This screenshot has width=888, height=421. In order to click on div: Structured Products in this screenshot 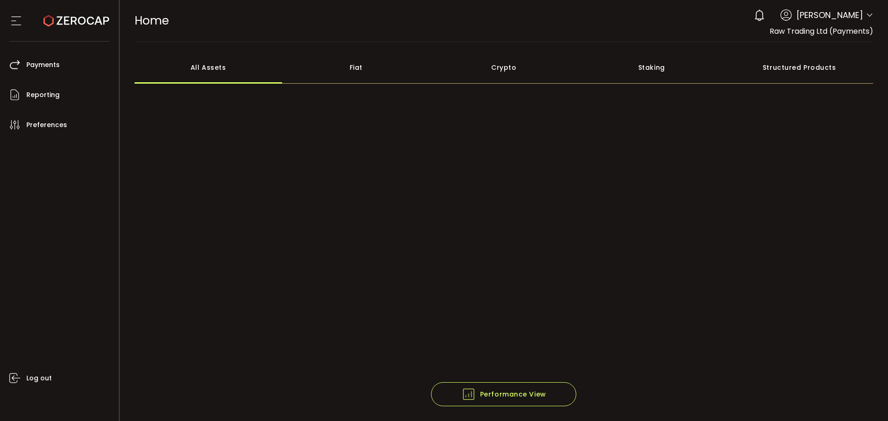, I will do `click(800, 68)`.